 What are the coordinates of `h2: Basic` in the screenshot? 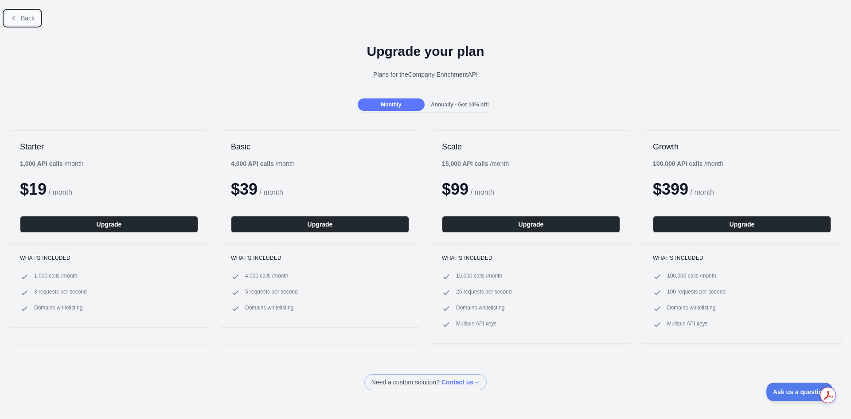 It's located at (320, 147).